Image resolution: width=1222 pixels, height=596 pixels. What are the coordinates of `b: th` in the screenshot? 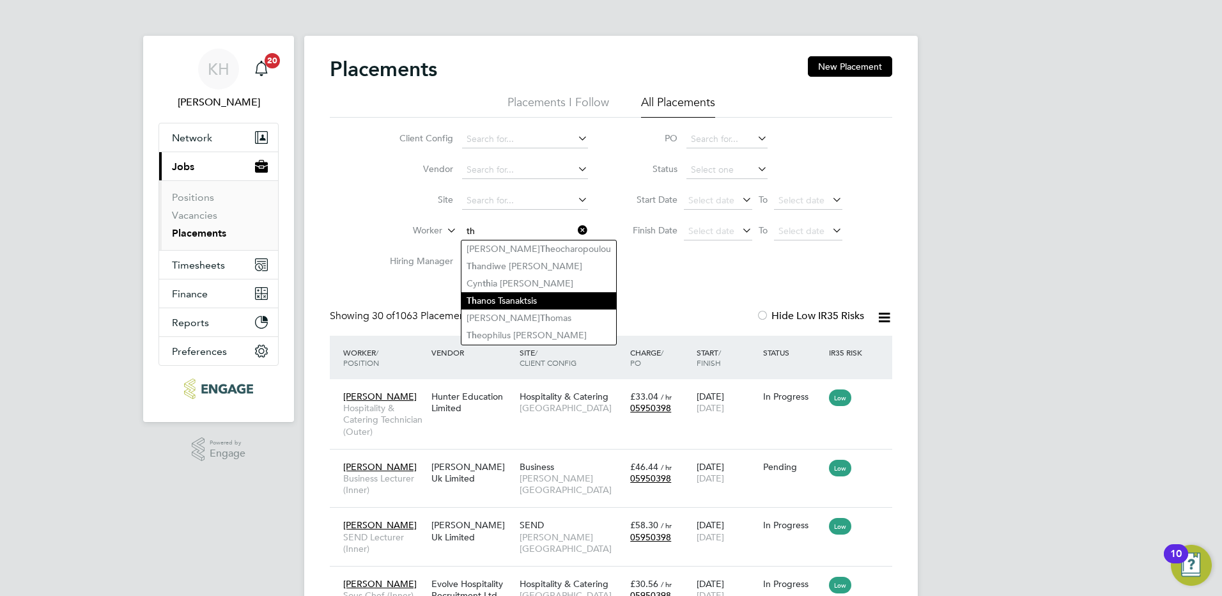 It's located at (487, 283).